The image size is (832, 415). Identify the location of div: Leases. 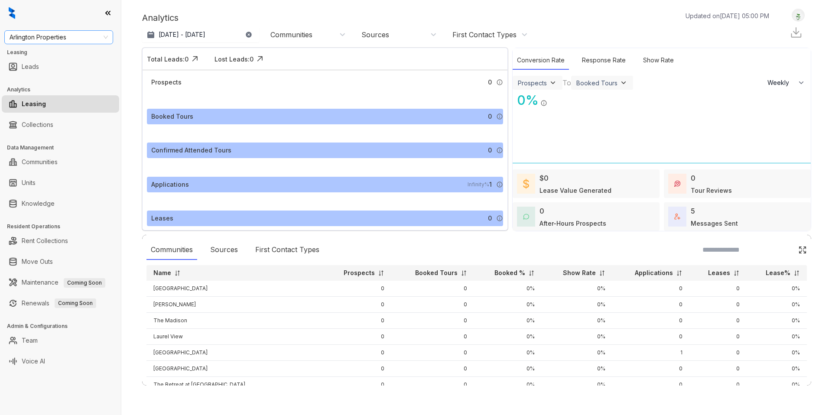
(162, 218).